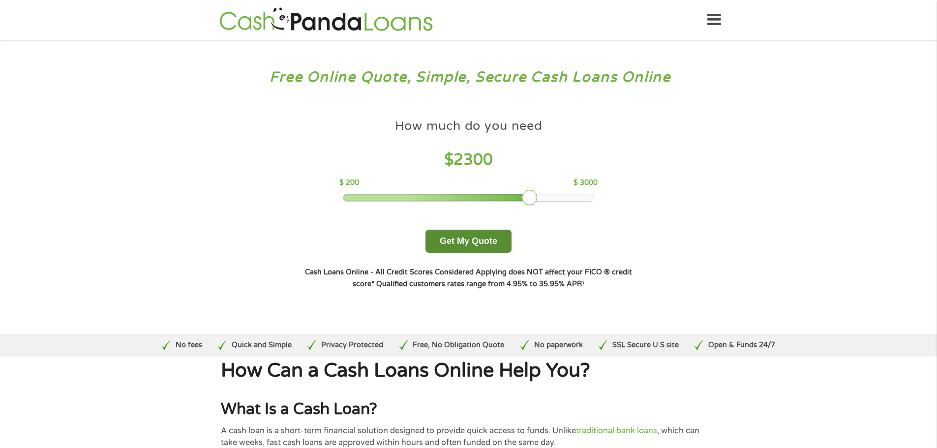 This screenshot has height=448, width=937. Describe the element at coordinates (558, 345) in the screenshot. I see `p: No paperwork` at that location.